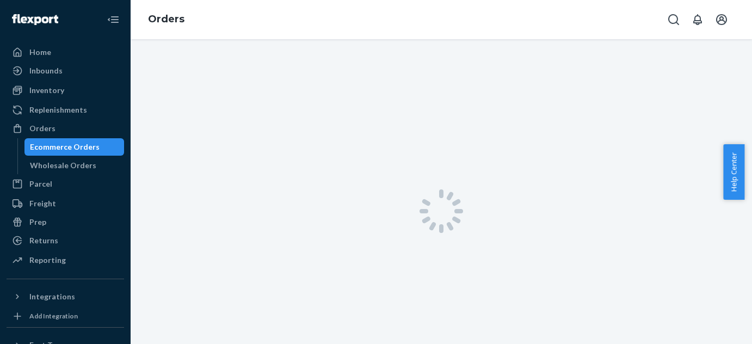 This screenshot has height=344, width=752. What do you see at coordinates (75, 165) in the screenshot?
I see `a: Wholesale Orders` at bounding box center [75, 165].